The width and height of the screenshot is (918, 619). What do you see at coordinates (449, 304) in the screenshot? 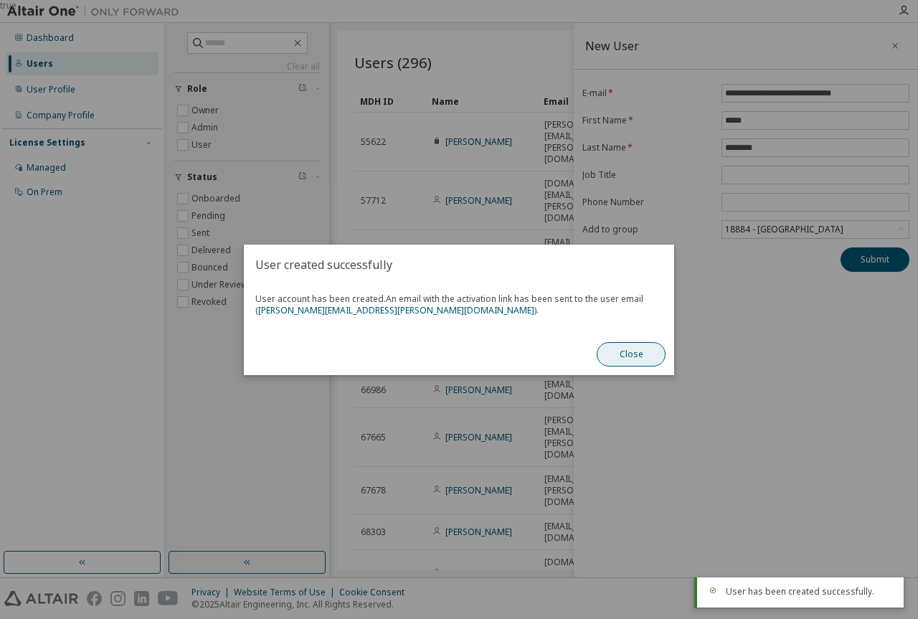
I see `span: An email with the activation link has been sent to the user email ( ).` at bounding box center [449, 304].